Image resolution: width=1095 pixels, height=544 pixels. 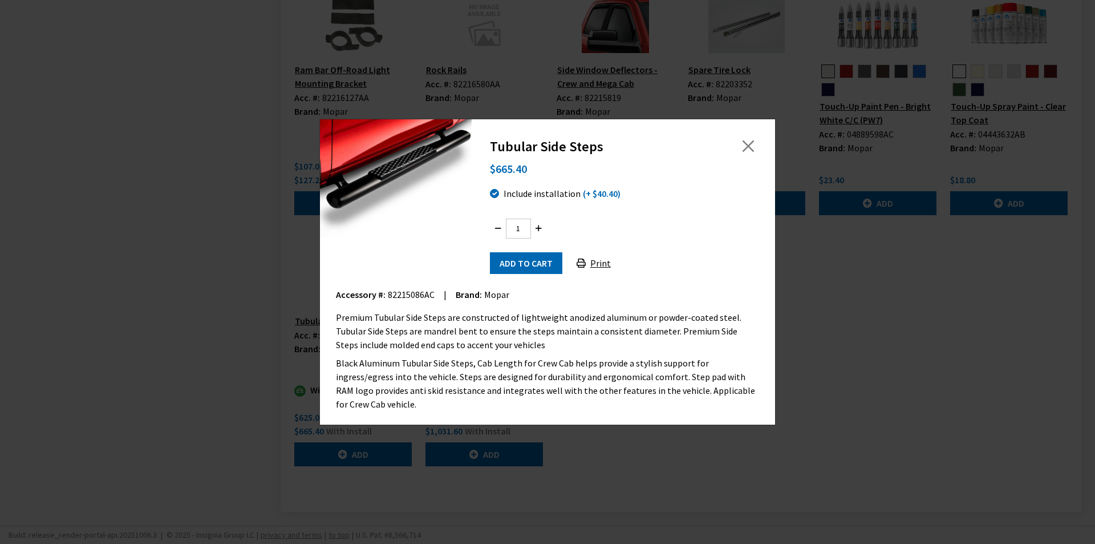 I want to click on label: Accessory #:, so click(x=361, y=294).